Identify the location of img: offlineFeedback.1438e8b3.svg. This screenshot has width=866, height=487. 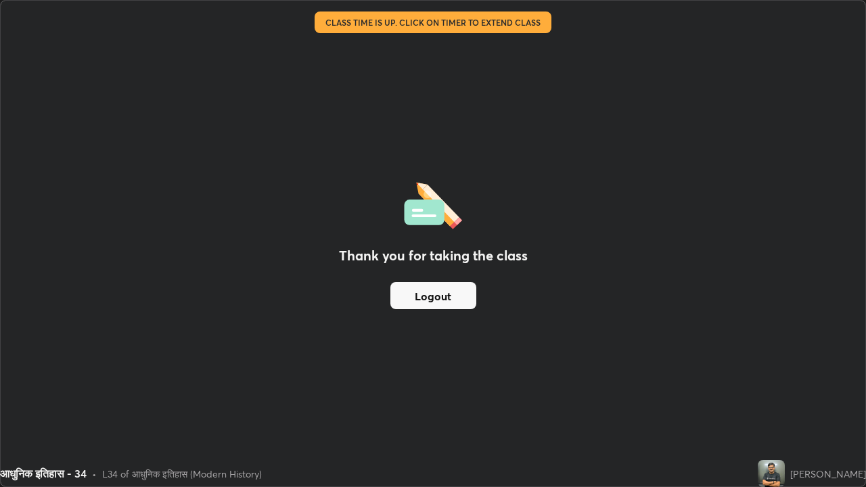
(433, 204).